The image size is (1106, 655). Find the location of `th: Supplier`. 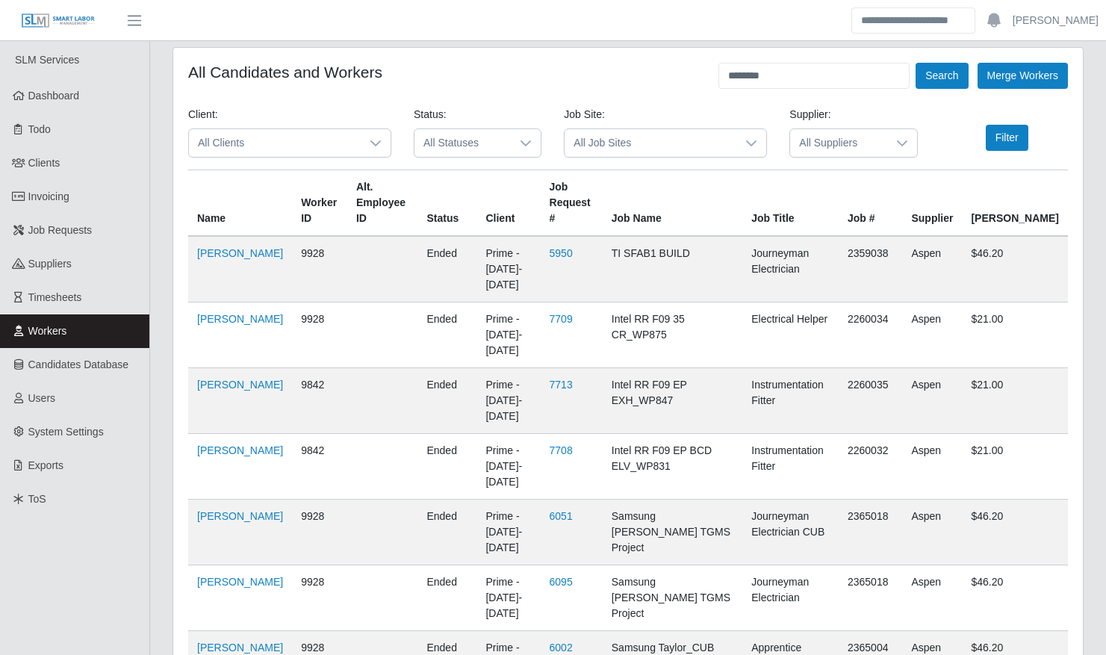

th: Supplier is located at coordinates (932, 203).